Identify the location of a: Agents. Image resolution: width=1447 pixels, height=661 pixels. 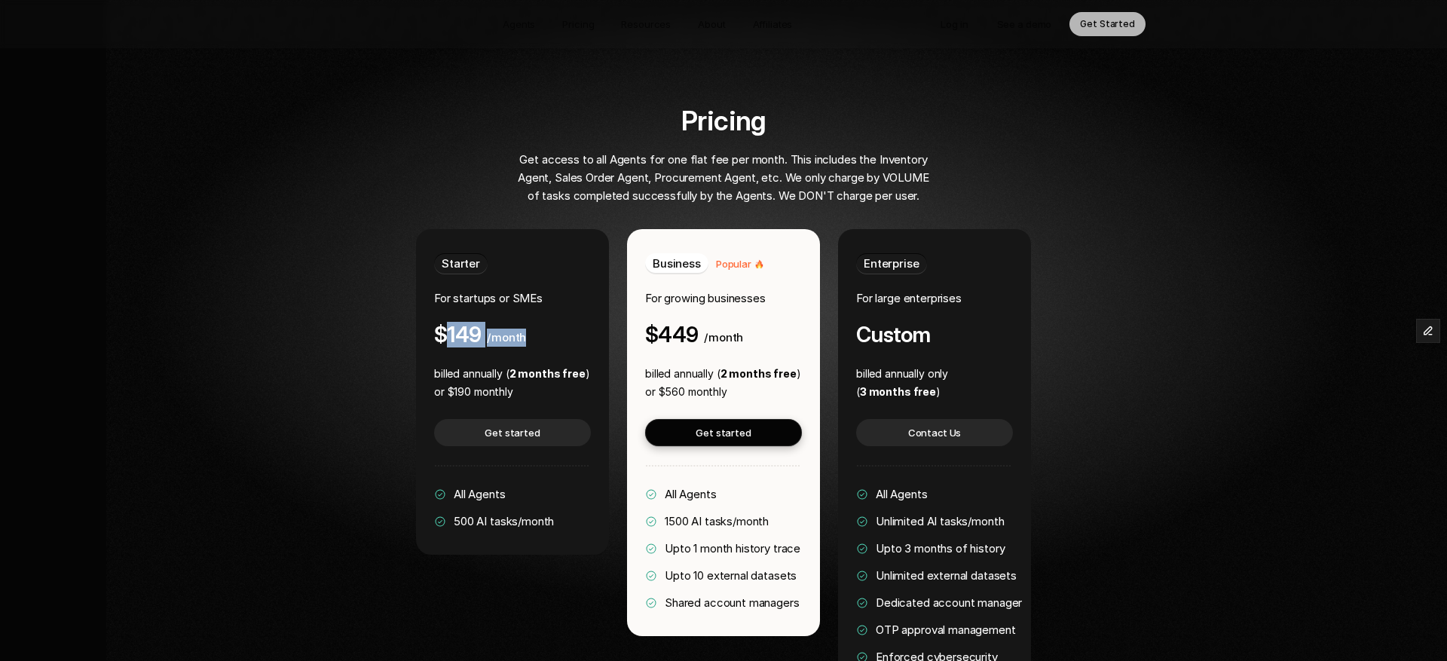
(519, 24).